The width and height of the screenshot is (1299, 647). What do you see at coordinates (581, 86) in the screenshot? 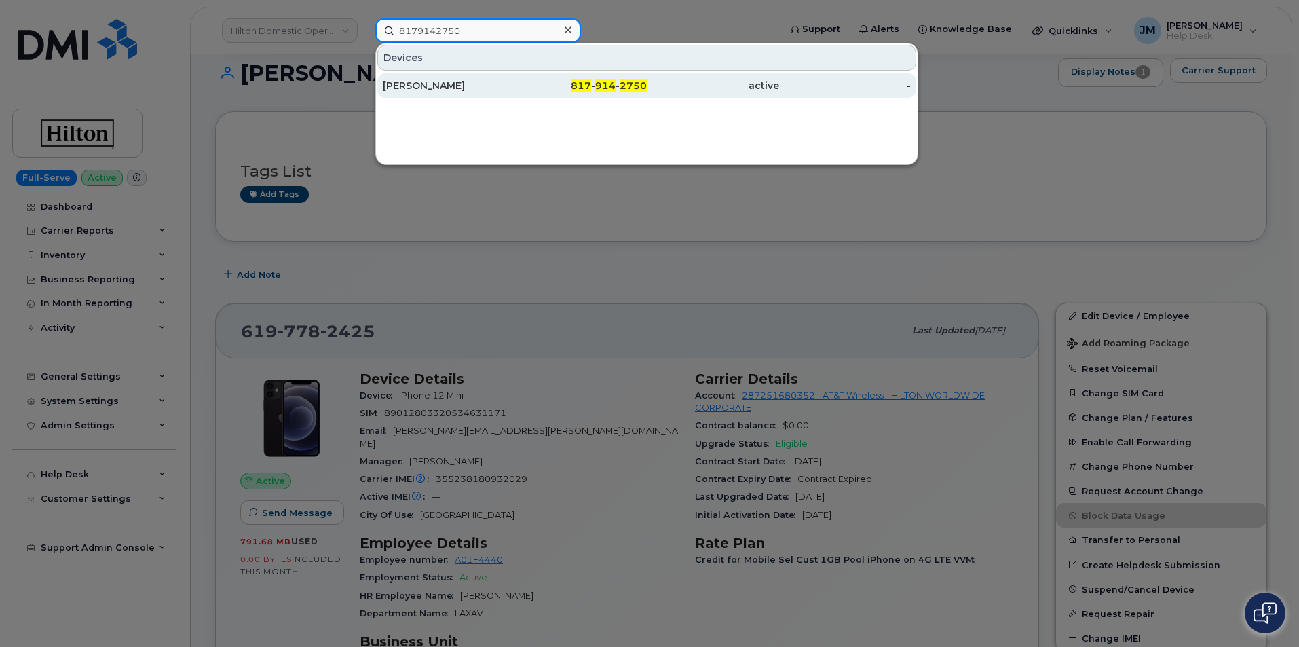
I see `span: 817` at bounding box center [581, 86].